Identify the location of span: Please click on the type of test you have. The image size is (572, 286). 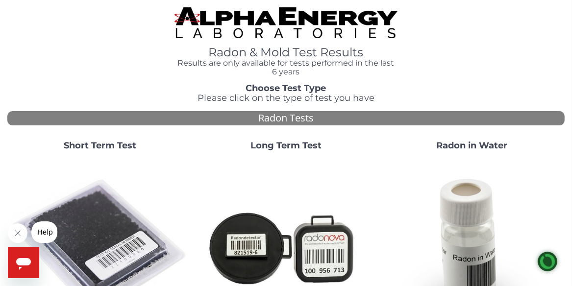
(286, 98).